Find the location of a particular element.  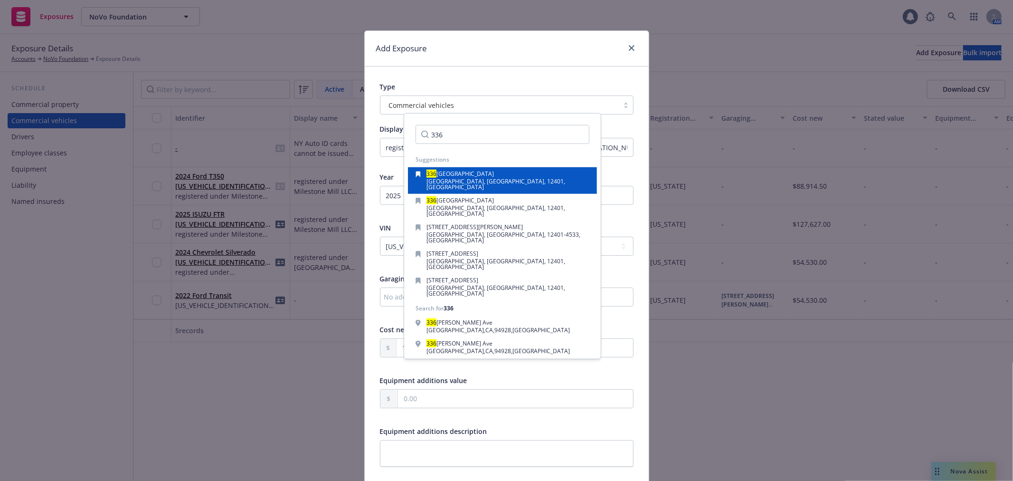

input: Search is located at coordinates (503, 134).